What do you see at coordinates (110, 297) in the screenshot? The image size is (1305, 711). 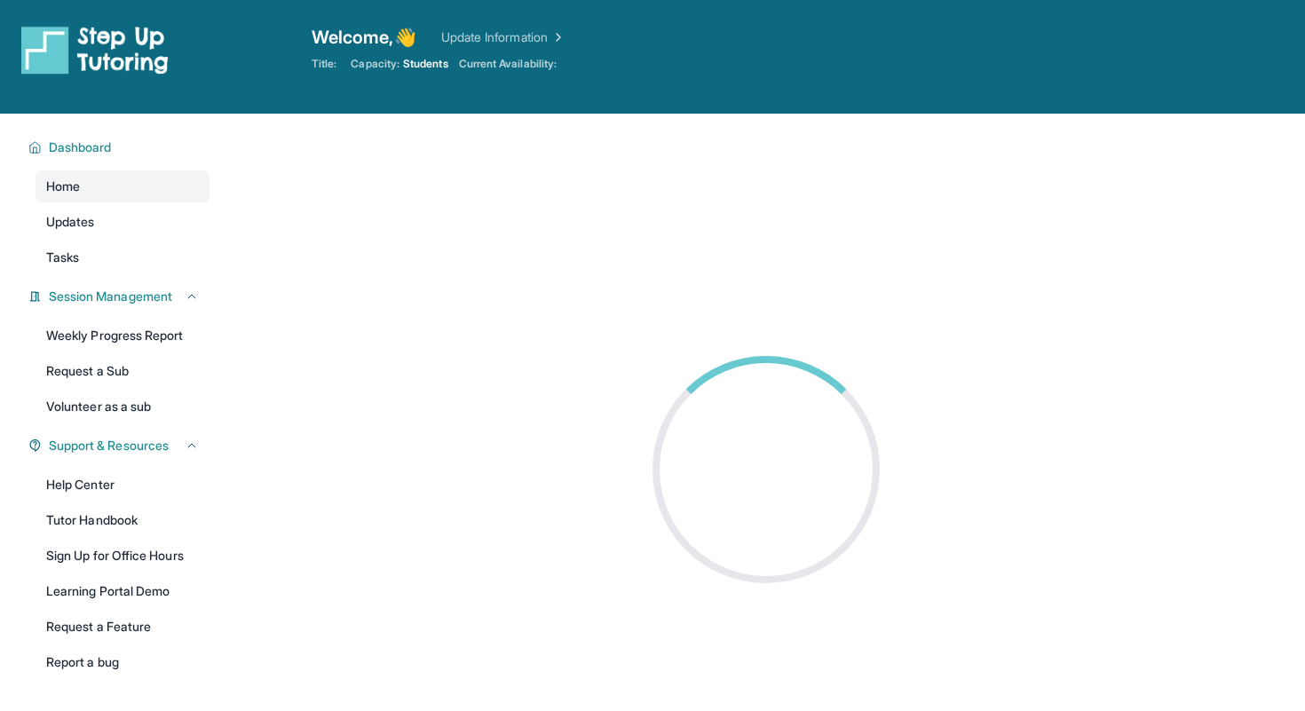 I see `span: Session Management` at bounding box center [110, 297].